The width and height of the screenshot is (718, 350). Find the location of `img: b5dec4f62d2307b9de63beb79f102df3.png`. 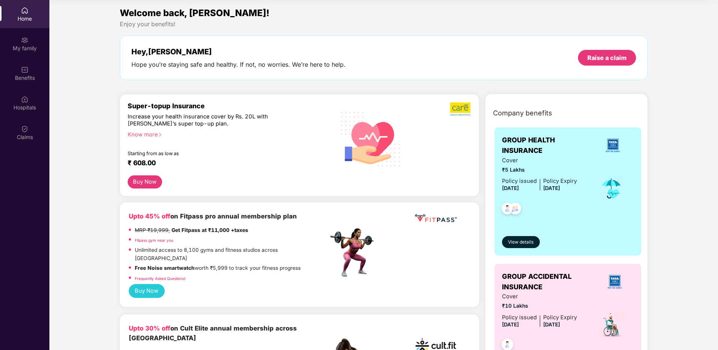

img: b5dec4f62d2307b9de63beb79f102df3.png is located at coordinates (460, 109).